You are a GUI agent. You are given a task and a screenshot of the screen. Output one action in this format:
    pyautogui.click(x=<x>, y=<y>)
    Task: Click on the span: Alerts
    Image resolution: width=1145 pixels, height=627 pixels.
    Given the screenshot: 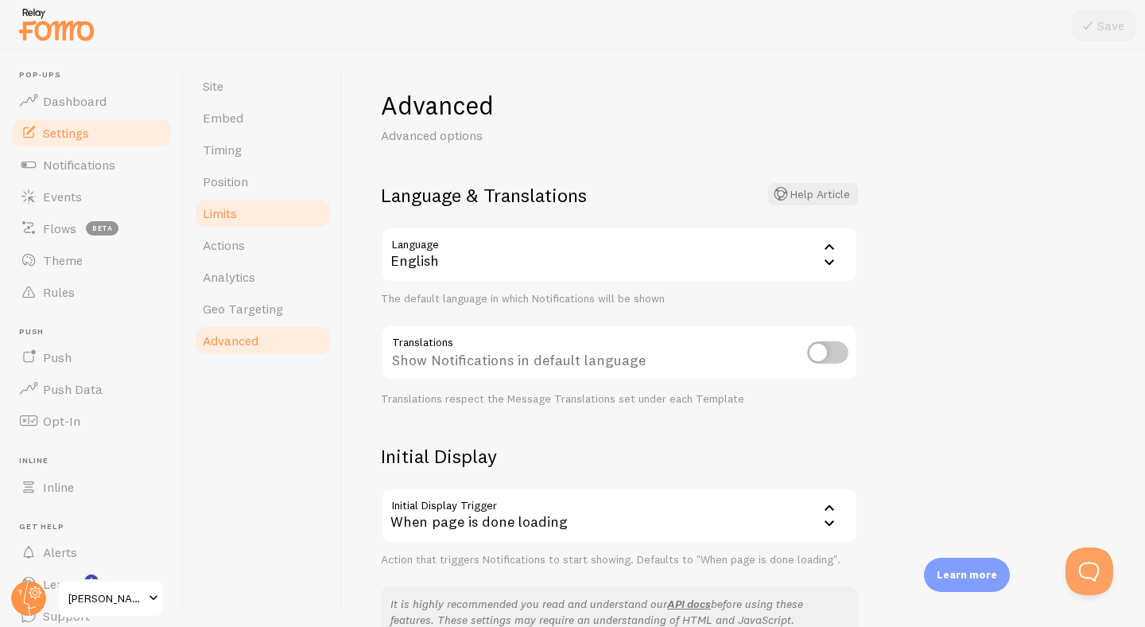 What is the action you would take?
    pyautogui.click(x=60, y=552)
    